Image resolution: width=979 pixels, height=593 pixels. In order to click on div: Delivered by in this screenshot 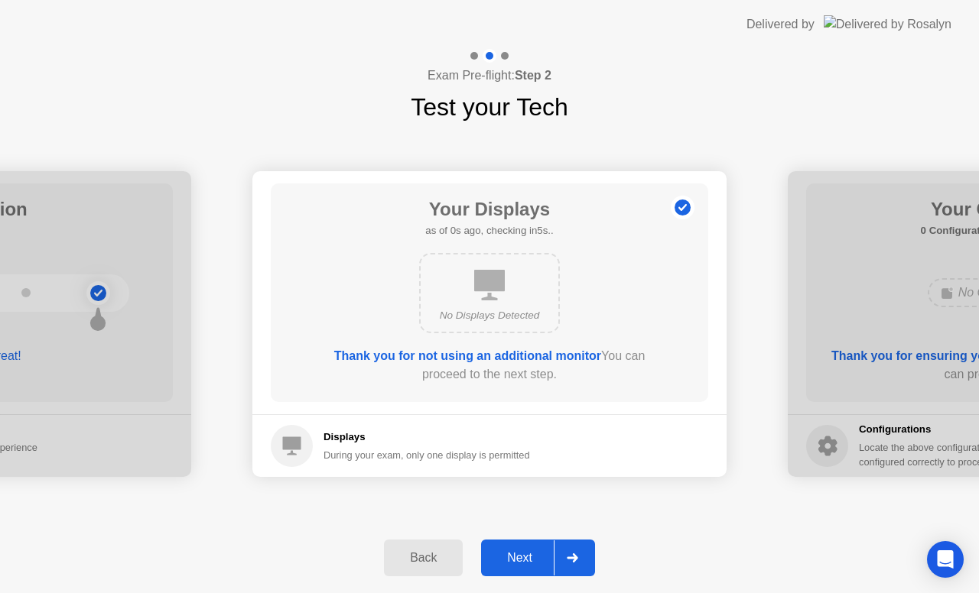, I will do `click(780, 24)`.